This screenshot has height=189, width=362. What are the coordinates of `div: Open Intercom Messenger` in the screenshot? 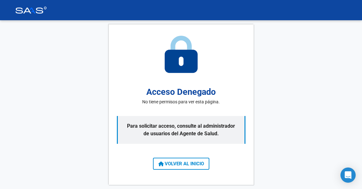 It's located at (348, 175).